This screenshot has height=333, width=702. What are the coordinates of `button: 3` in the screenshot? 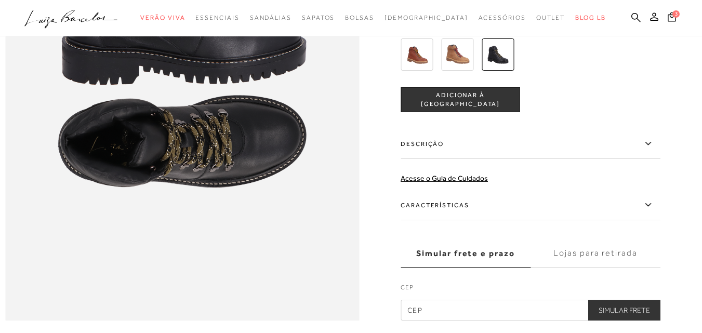 It's located at (672, 18).